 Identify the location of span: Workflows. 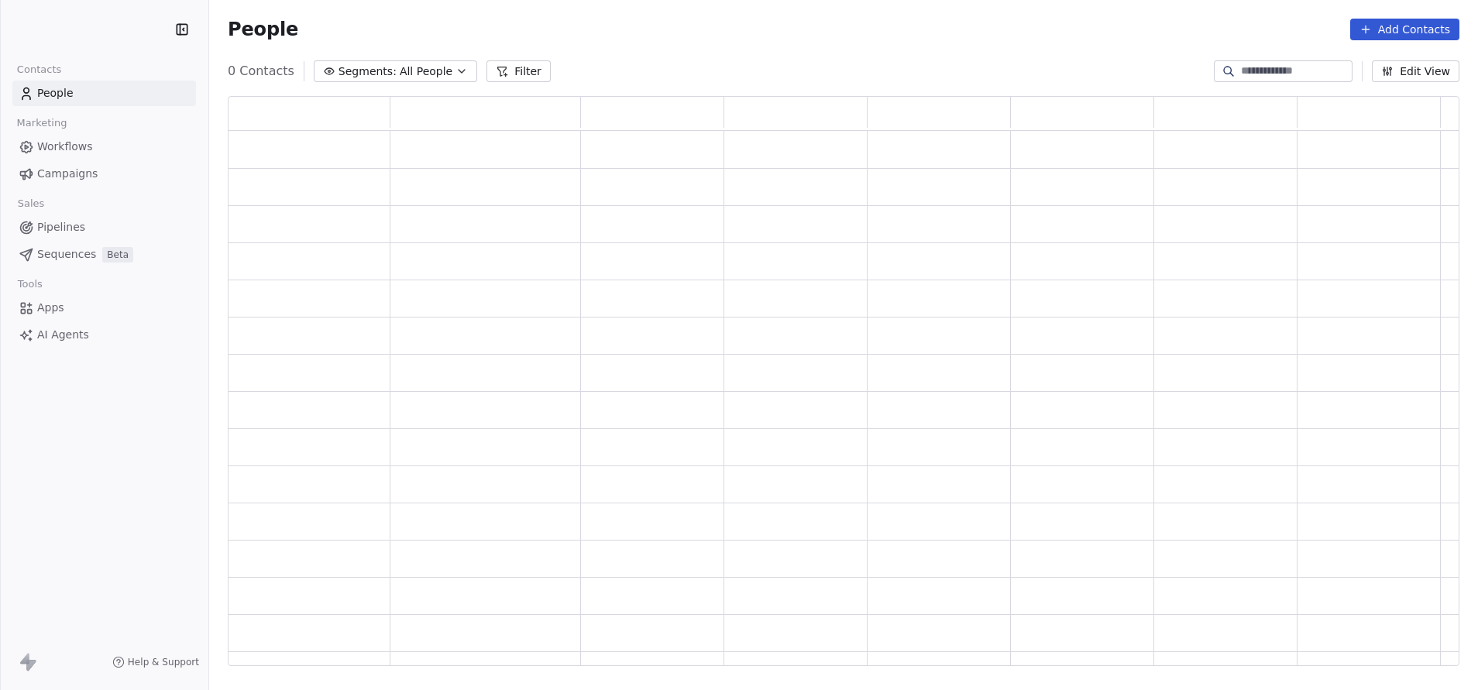
(65, 146).